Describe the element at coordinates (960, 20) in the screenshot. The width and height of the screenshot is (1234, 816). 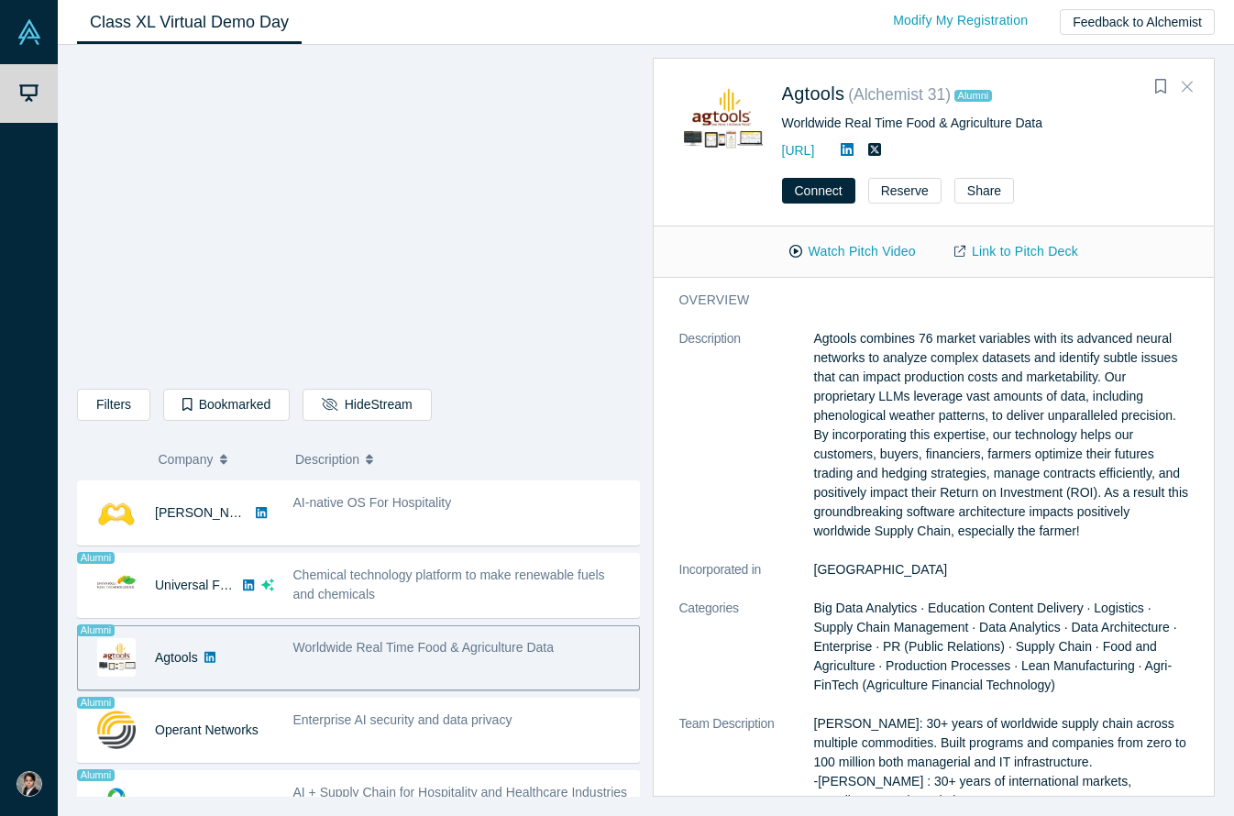
I see `a: Modify My Registration` at that location.